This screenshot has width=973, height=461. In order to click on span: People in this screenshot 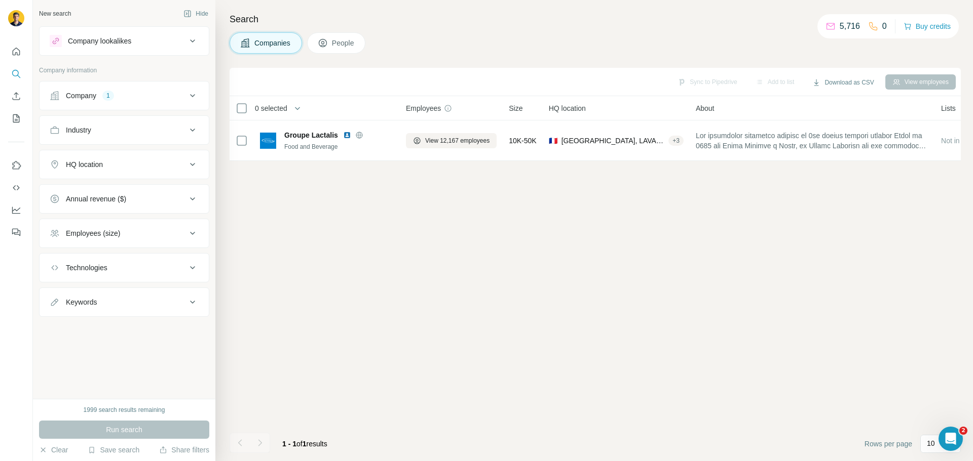, I will do `click(343, 43)`.